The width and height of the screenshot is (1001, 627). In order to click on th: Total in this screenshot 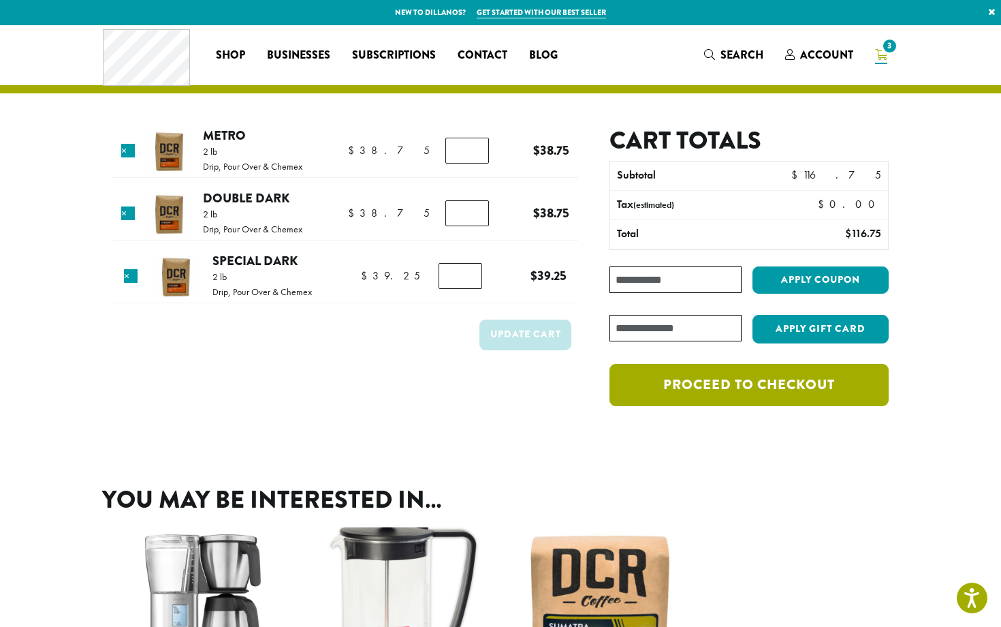, I will do `click(694, 234)`.